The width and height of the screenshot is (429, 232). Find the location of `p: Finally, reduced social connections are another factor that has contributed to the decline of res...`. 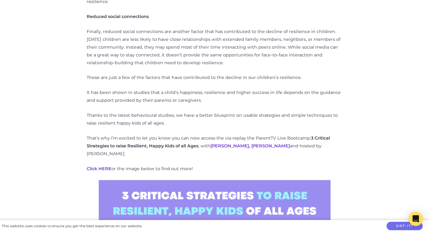

p: Finally, reduced social connections are another factor that has contributed to the decline of res... is located at coordinates (214, 48).